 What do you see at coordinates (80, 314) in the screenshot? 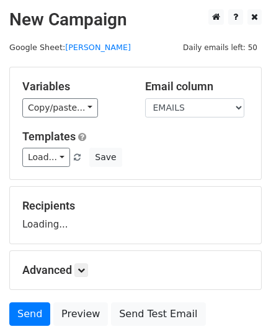
I see `a: Preview` at bounding box center [80, 314].